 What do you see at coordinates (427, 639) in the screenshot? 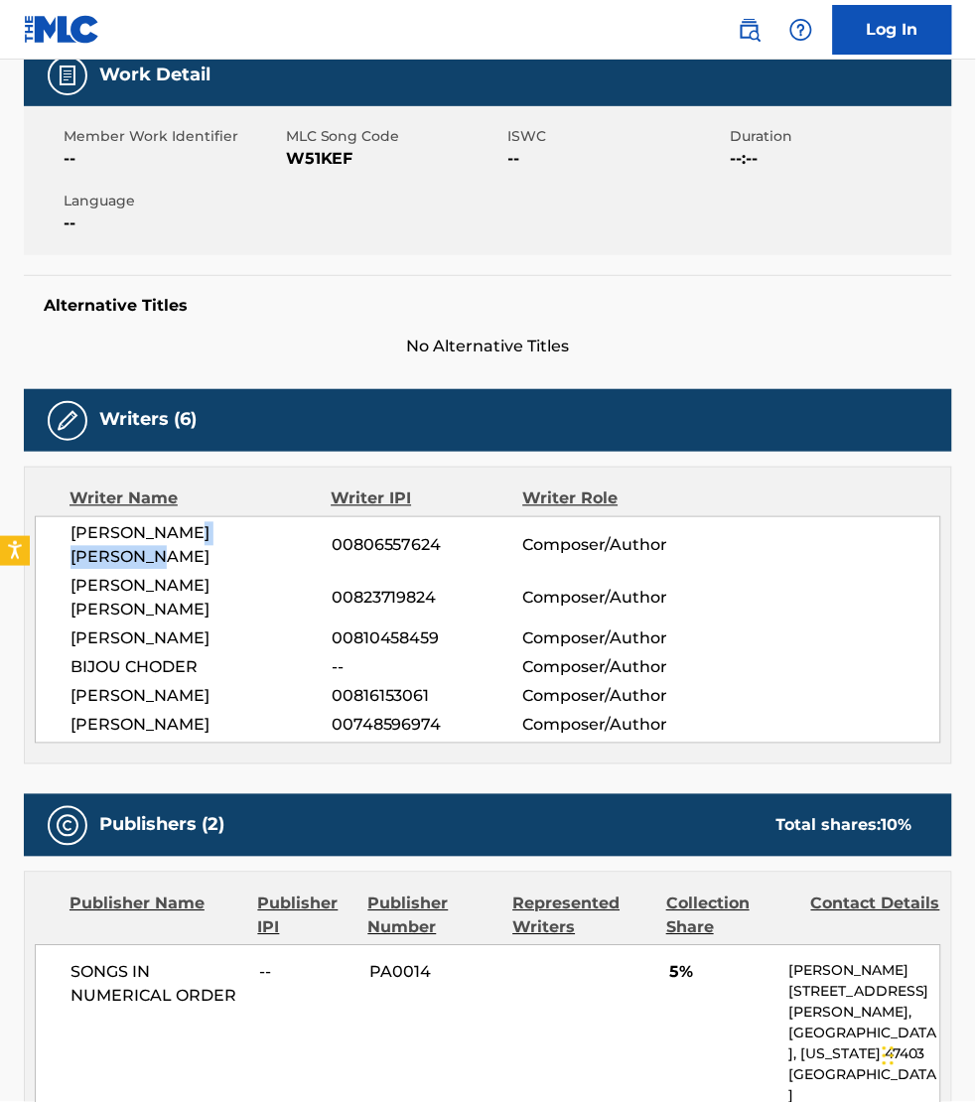
I see `span: 00810458459` at bounding box center [427, 639].